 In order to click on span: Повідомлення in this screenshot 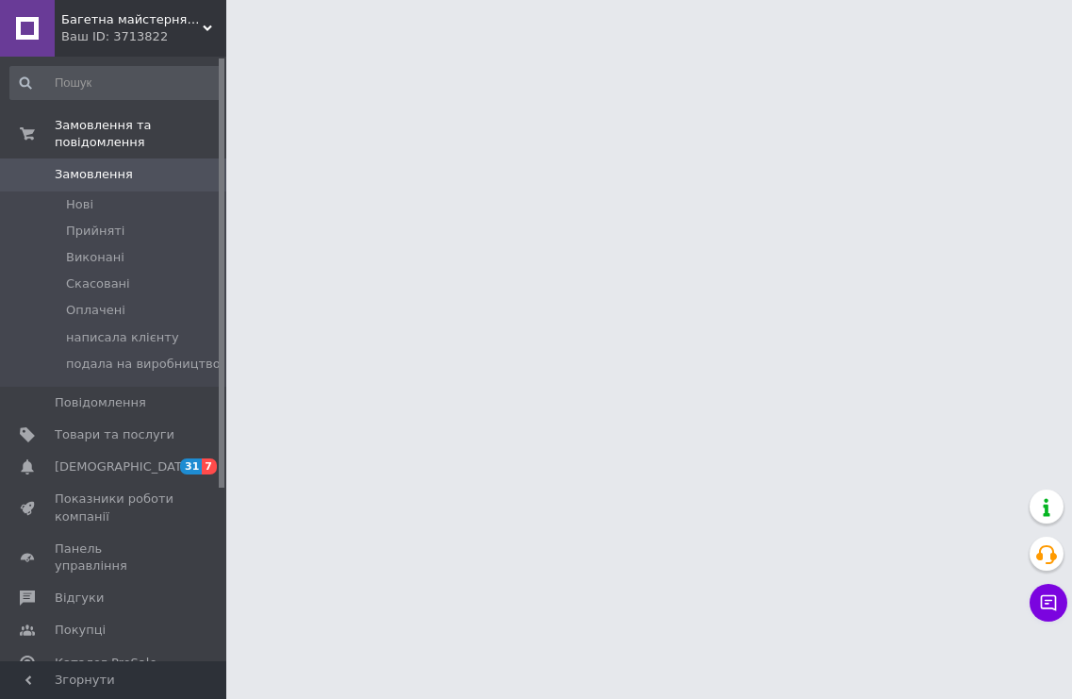, I will do `click(100, 403)`.